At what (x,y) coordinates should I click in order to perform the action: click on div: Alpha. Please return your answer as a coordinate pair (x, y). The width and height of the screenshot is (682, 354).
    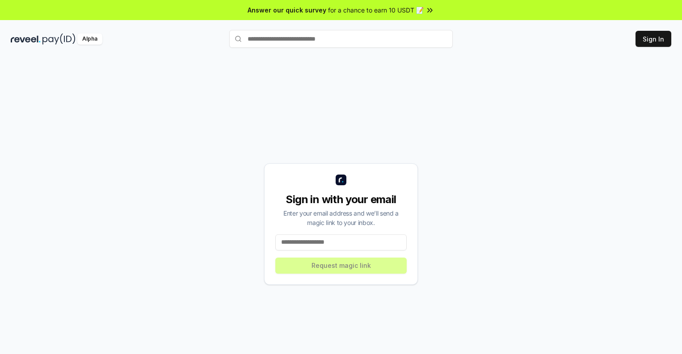
    Looking at the image, I should click on (90, 39).